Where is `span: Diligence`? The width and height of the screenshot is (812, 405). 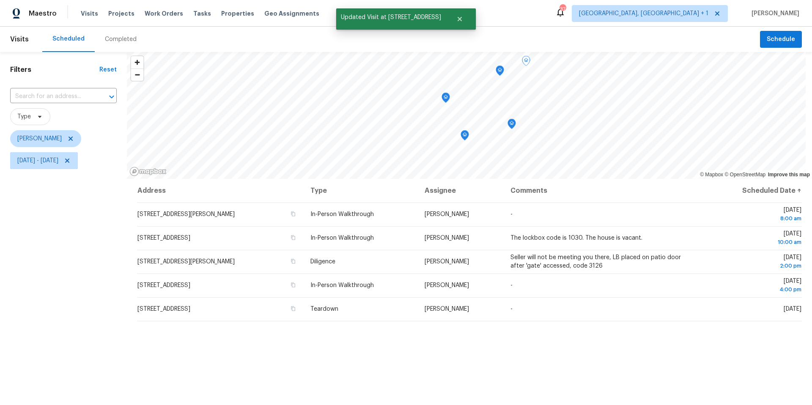
span: Diligence is located at coordinates (323, 262).